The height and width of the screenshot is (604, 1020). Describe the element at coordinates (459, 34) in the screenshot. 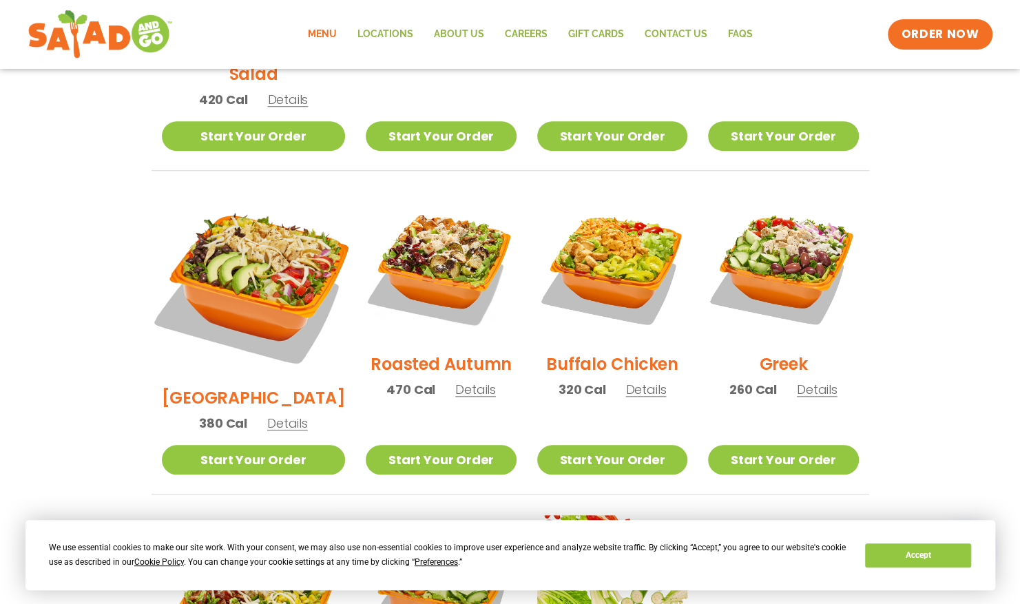

I see `a: About Us` at that location.